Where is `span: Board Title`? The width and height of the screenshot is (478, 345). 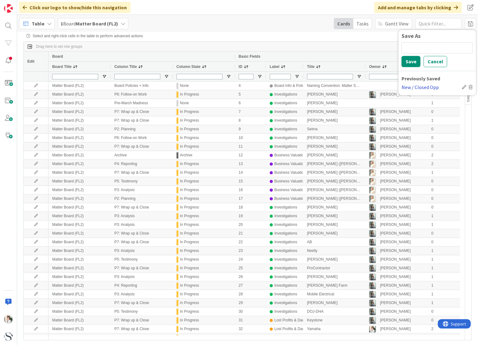 span: Board Title is located at coordinates (62, 67).